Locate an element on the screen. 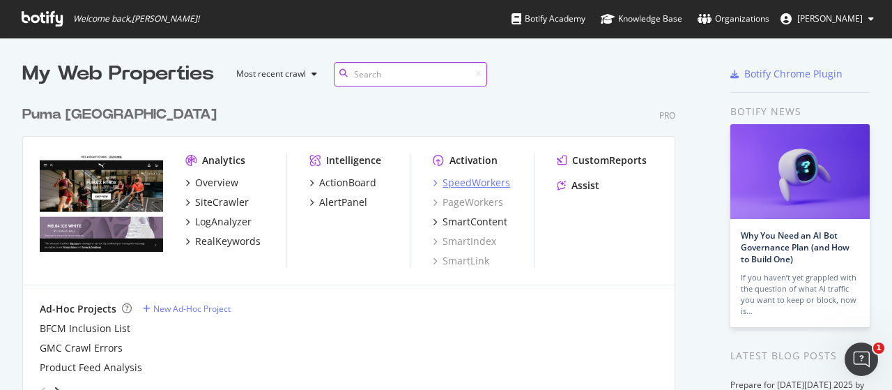  a: RealKeywords is located at coordinates (223, 241).